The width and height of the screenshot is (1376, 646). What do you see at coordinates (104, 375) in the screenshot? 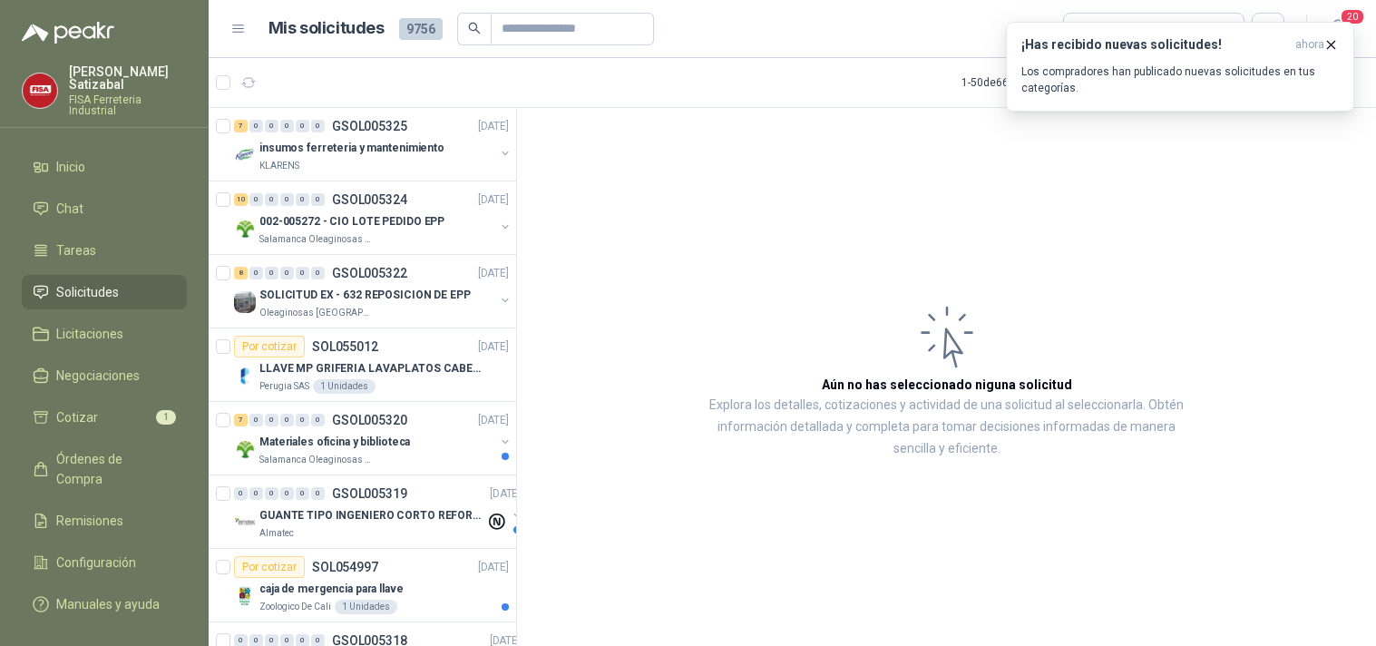
I see `a: Negociaciones` at bounding box center [104, 375].